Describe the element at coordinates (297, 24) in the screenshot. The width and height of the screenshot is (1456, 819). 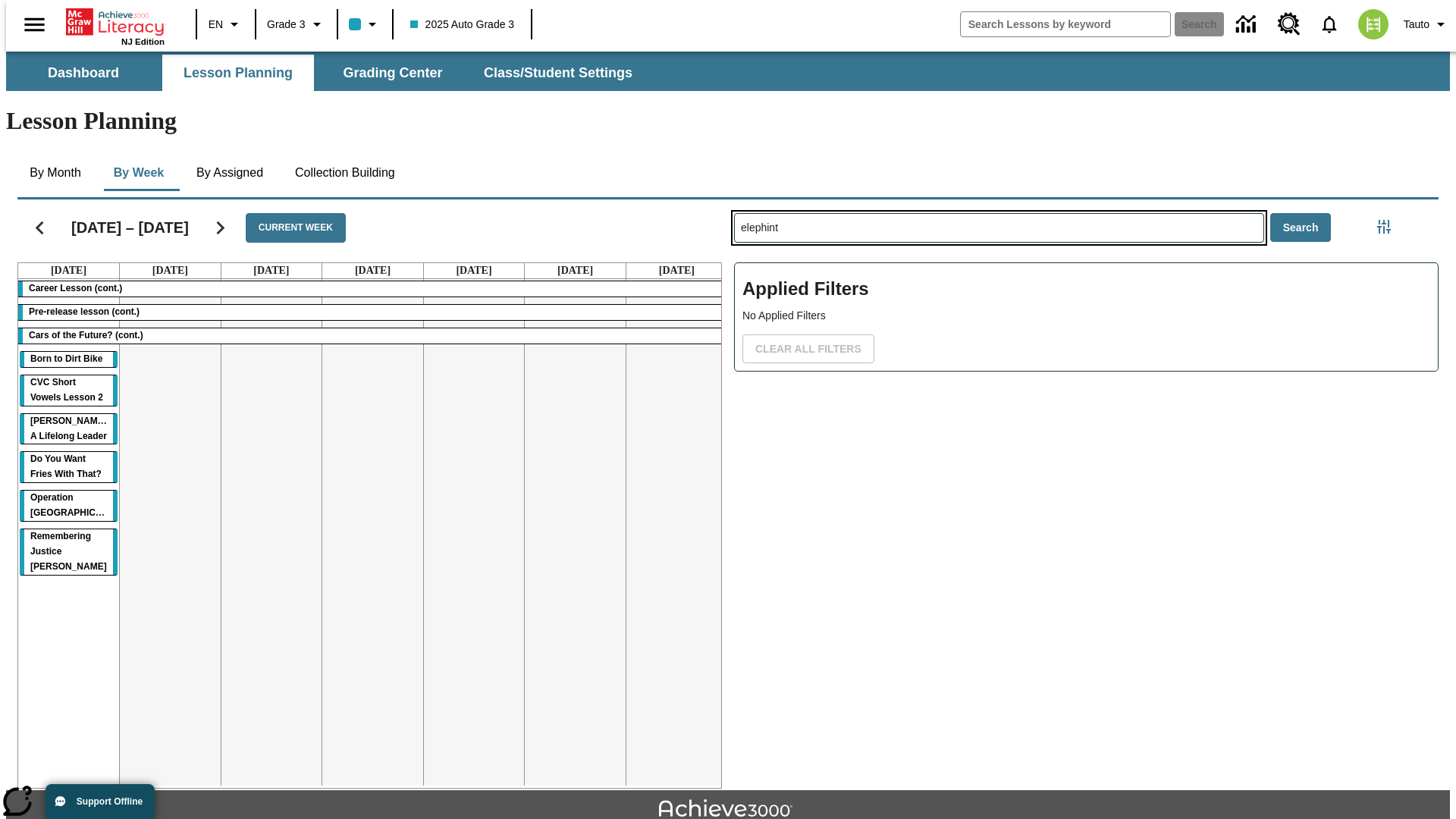
I see `button: Grade: Grade 3, Select a grade` at that location.